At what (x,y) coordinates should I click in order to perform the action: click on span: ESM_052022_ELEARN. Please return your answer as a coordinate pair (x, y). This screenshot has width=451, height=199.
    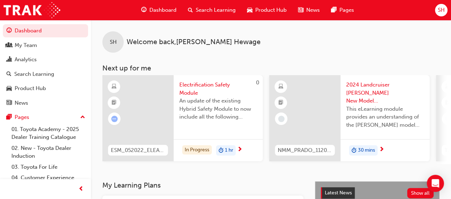
    Looking at the image, I should click on (138, 151).